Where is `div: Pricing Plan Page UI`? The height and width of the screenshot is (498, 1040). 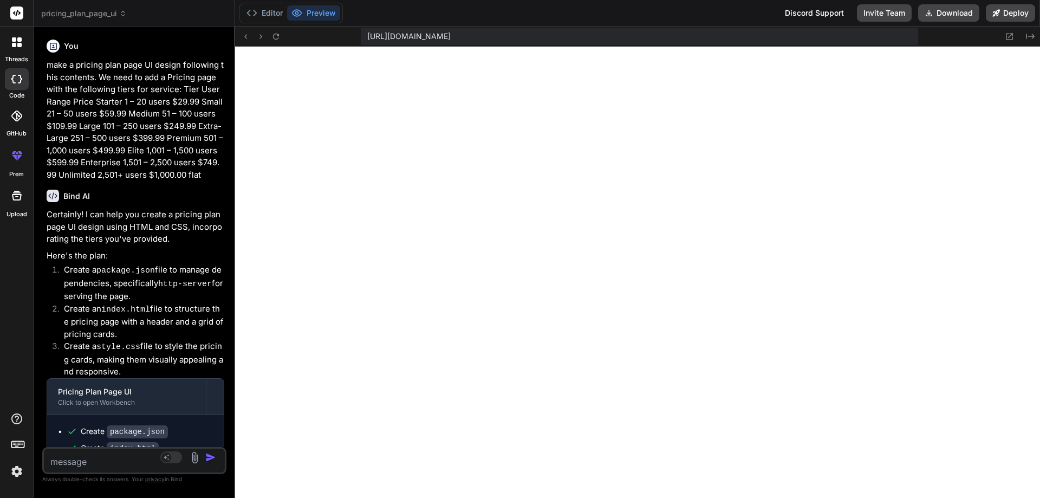 div: Pricing Plan Page UI is located at coordinates (126, 392).